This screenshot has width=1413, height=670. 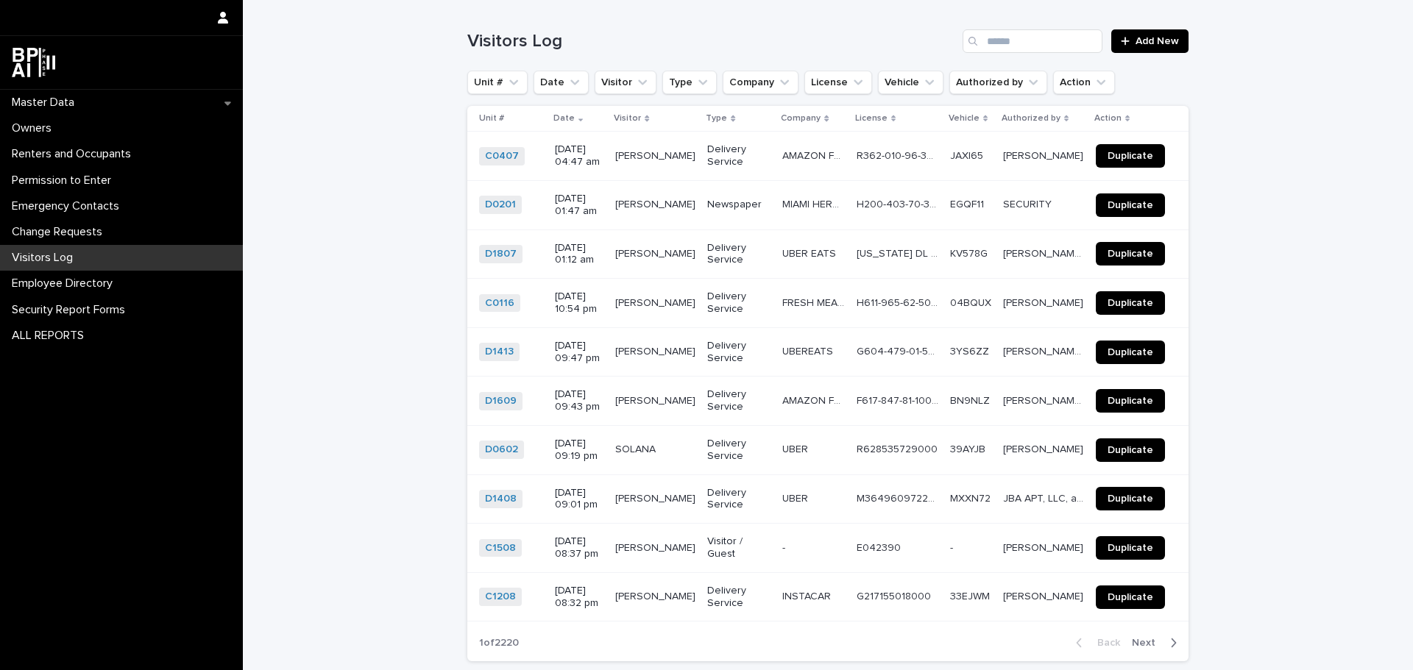 I want to click on p: LEONARSDO PEREZ, so click(x=656, y=547).